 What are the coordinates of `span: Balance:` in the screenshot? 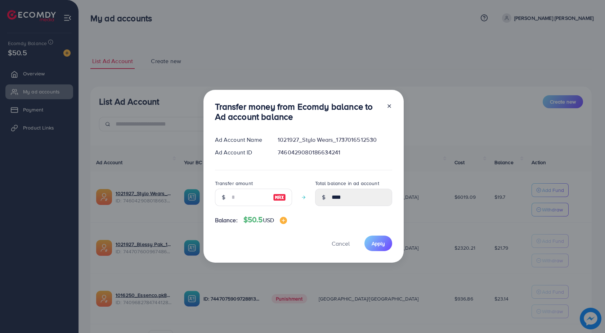 It's located at (226, 220).